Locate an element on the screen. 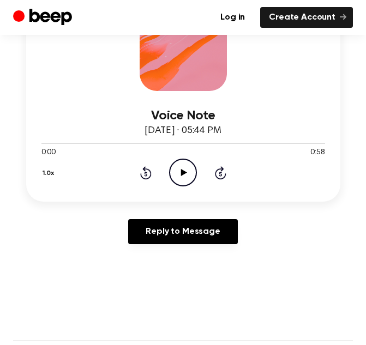 The width and height of the screenshot is (366, 345). span: 0:58 is located at coordinates (317, 153).